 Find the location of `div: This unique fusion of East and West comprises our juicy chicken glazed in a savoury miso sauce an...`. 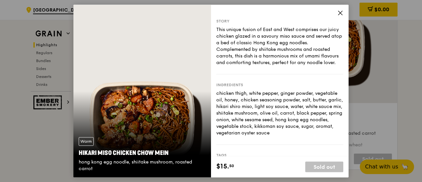

div: This unique fusion of East and West comprises our juicy chicken glazed in a savoury miso sauce an... is located at coordinates (280, 46).